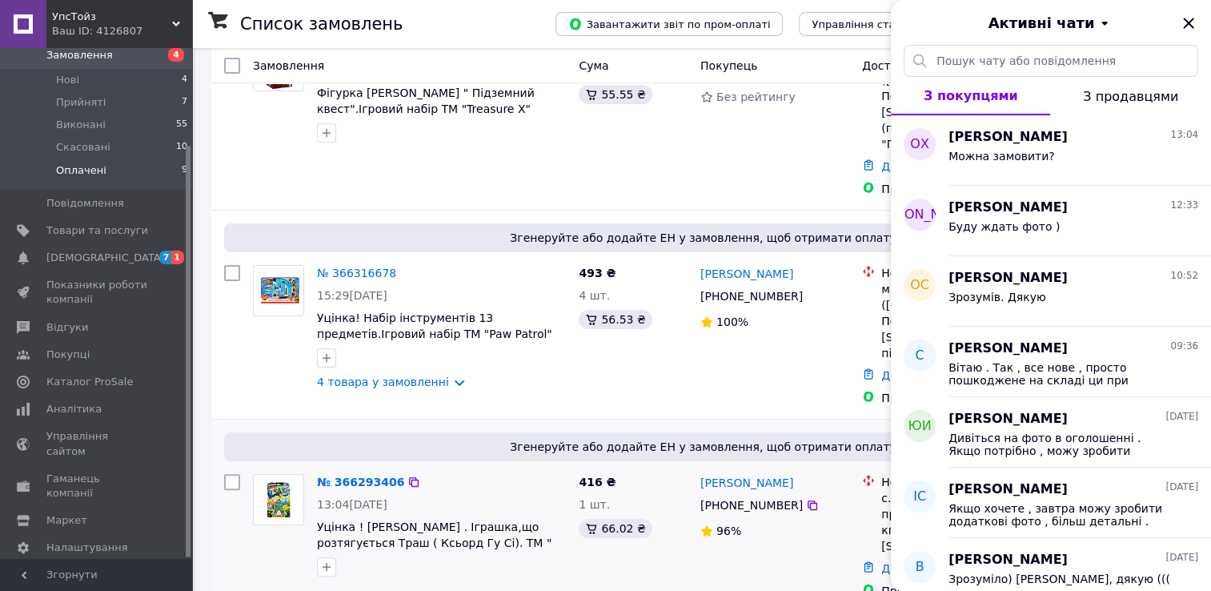 The height and width of the screenshot is (591, 1211). Describe the element at coordinates (997, 297) in the screenshot. I see `span: Зрозумів. Дякую` at that location.